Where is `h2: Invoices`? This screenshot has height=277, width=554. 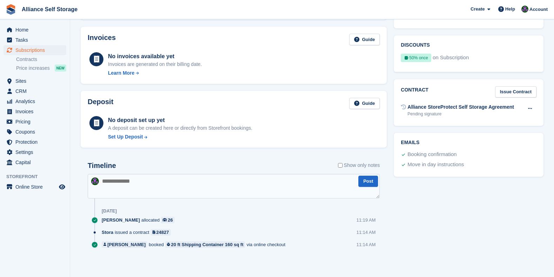
h2: Invoices is located at coordinates (102, 39).